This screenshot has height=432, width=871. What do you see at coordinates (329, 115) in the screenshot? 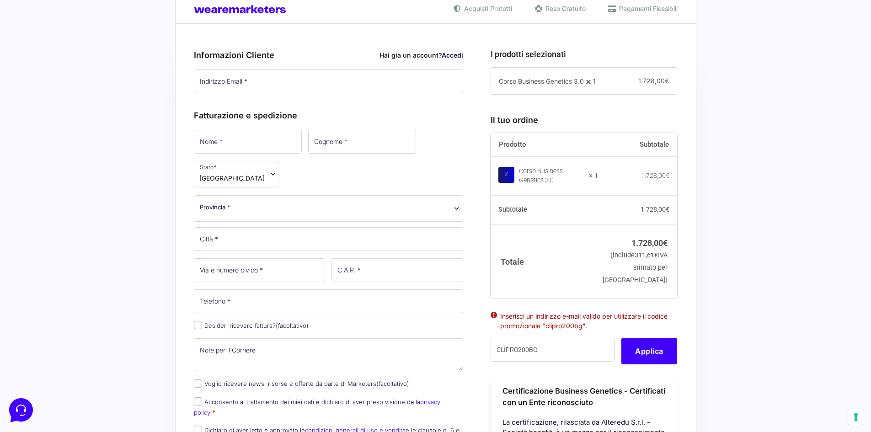
I see `h3: Fatturazione e spedizione` at bounding box center [329, 115].